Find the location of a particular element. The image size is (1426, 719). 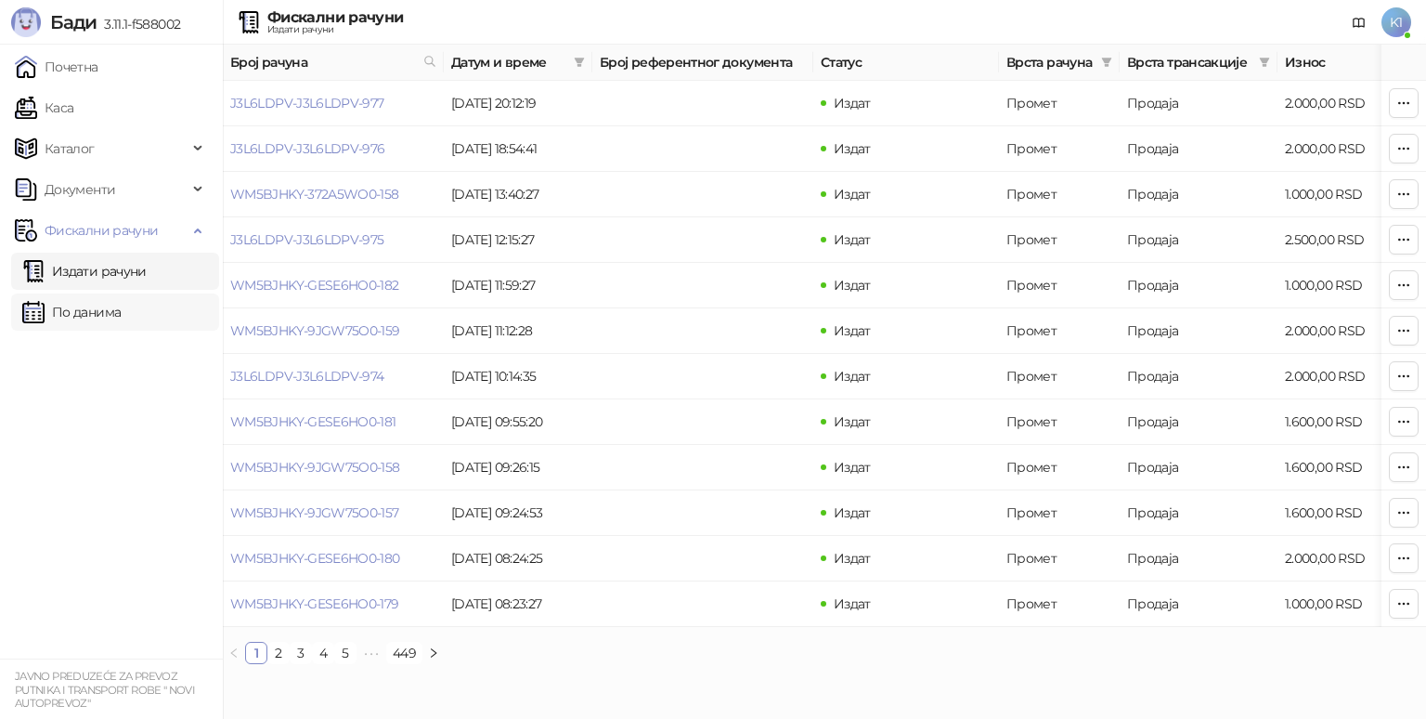

a: 449 is located at coordinates (404, 653).